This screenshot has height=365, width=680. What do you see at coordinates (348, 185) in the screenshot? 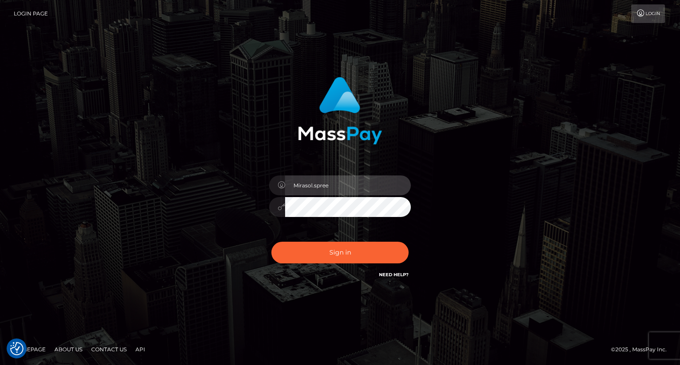
I see `input: Username...` at bounding box center [348, 185].